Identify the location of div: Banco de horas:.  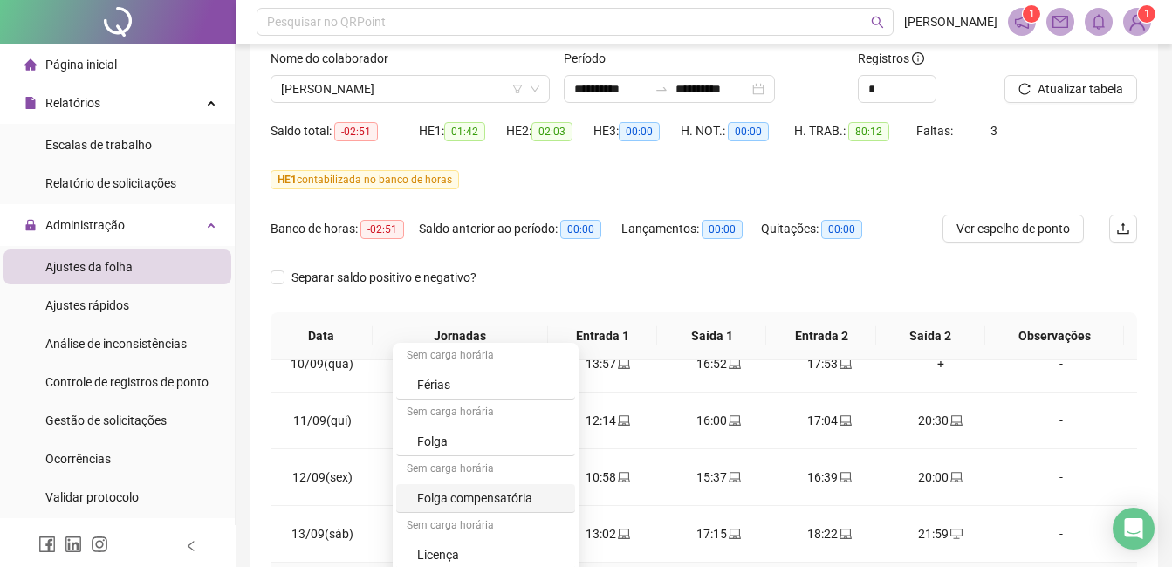
(345, 229).